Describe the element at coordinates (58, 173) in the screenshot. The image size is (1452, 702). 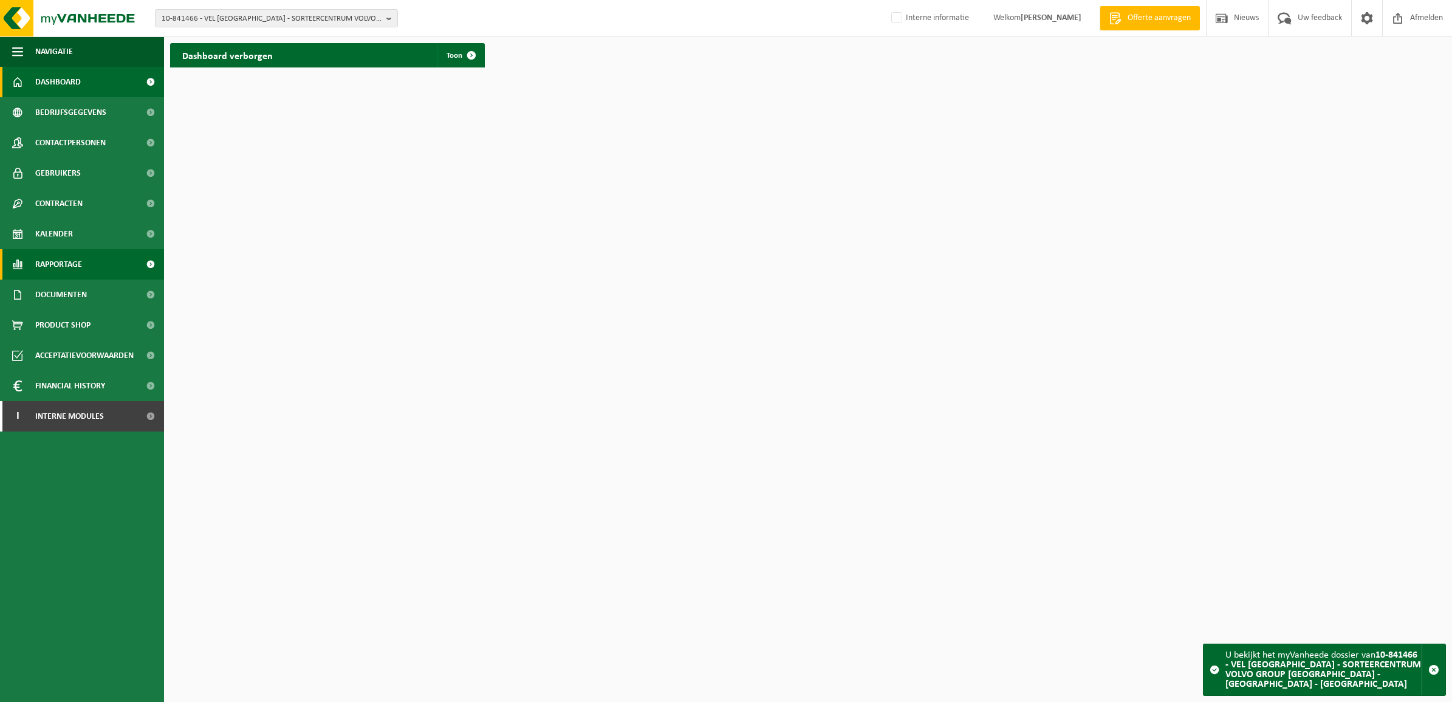
I see `span: Gebruikers` at that location.